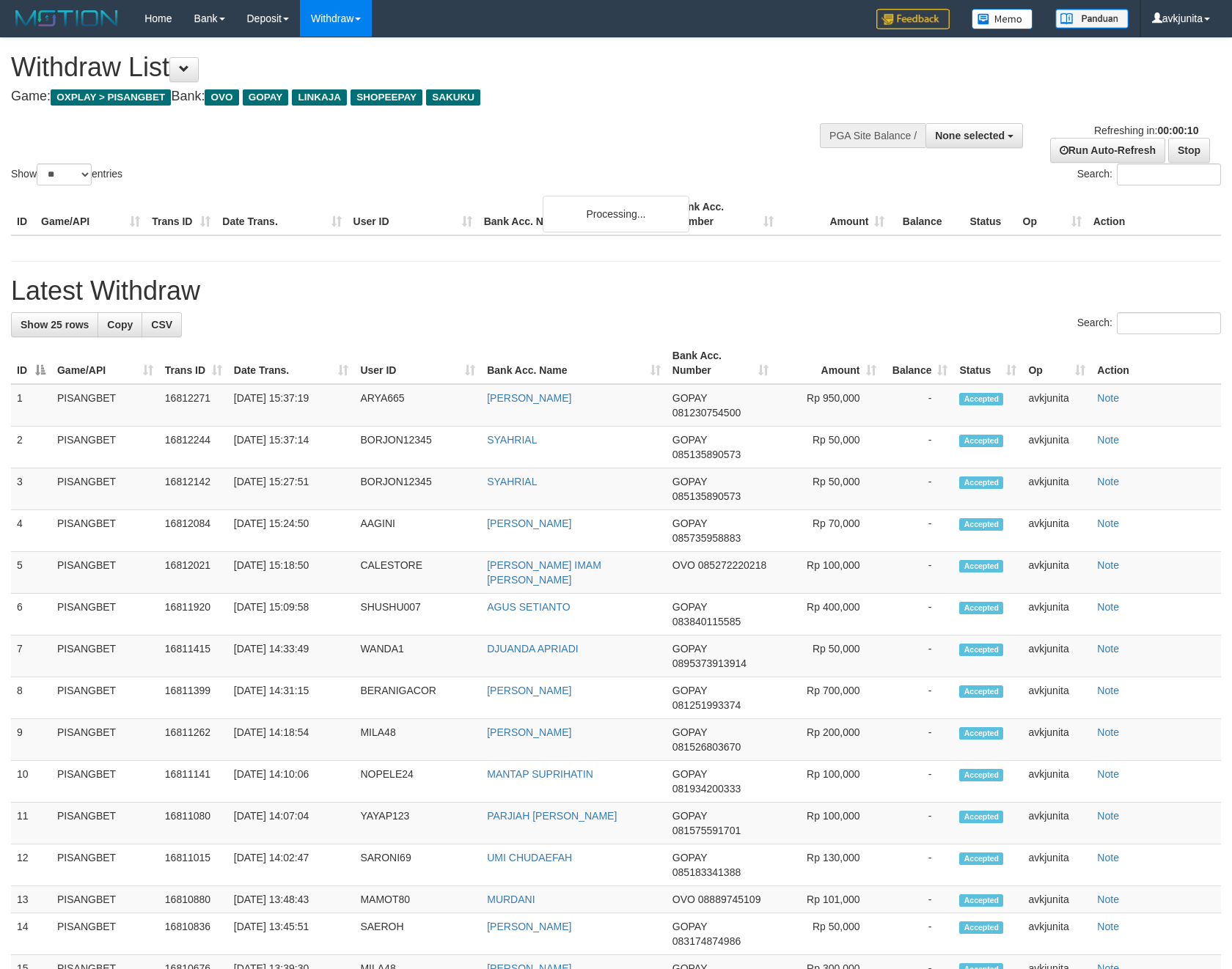 This screenshot has width=1232, height=969. What do you see at coordinates (1188, 151) in the screenshot?
I see `a: Stop` at bounding box center [1188, 151].